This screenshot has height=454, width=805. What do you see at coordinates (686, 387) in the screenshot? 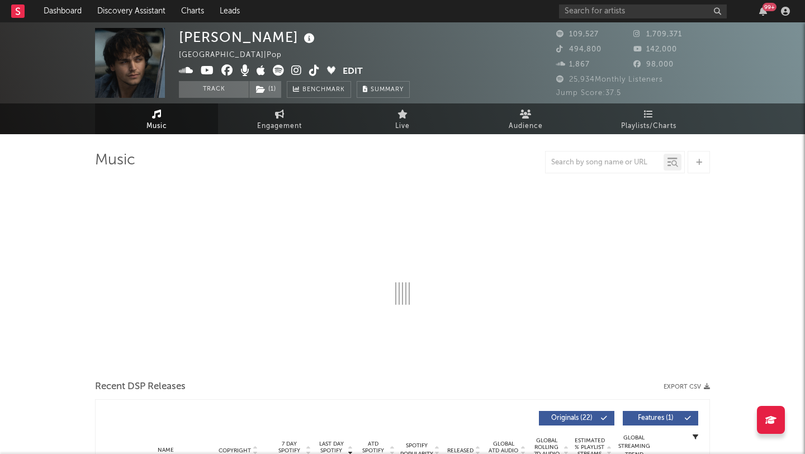
I see `button: Export CSV` at bounding box center [686, 387].